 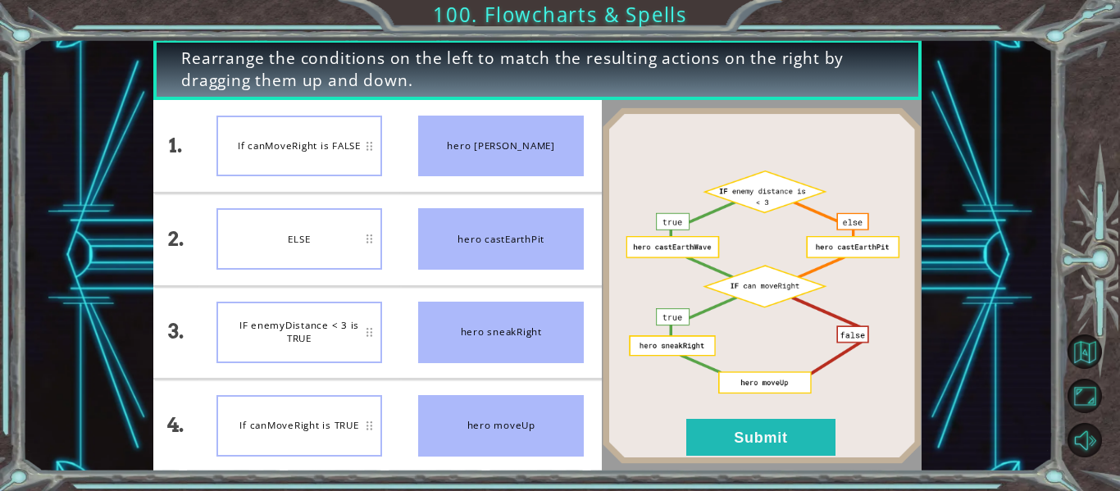 I want to click on span: Rearrange the conditions on the left to match the resulting actions on the right by dragging them..., so click(x=537, y=70).